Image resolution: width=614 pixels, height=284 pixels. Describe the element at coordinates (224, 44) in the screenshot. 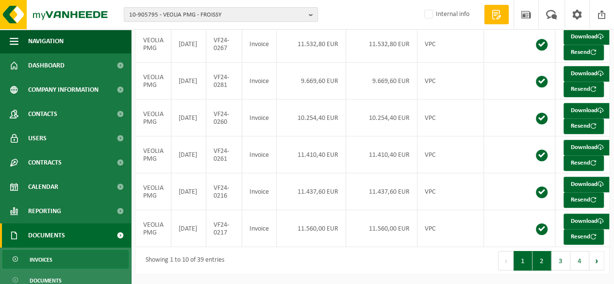

I see `td: VF24-0267` at that location.